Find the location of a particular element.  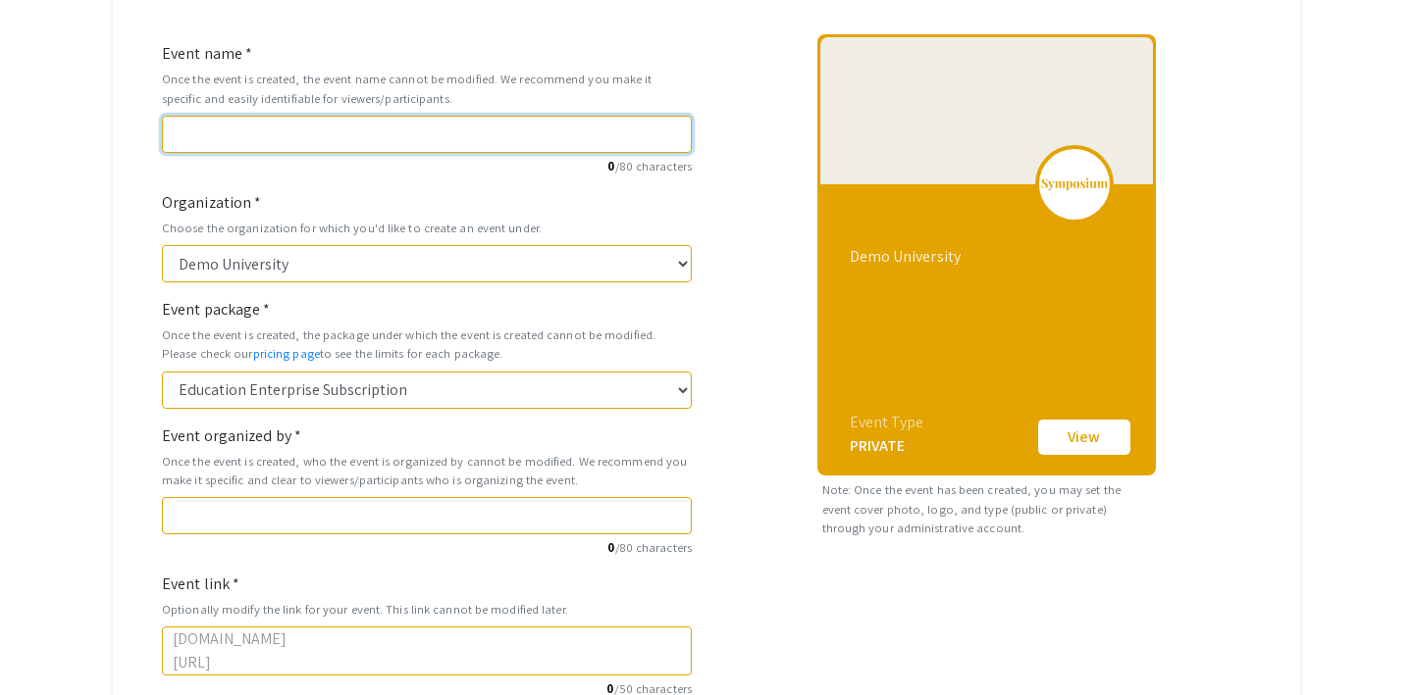

small: Once the event is created, the package under which the event is created cannot be modified. Pleas... is located at coordinates (427, 344).